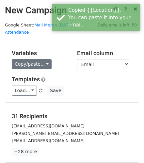  What do you see at coordinates (25, 151) in the screenshot?
I see `a: +28 more` at bounding box center [25, 151].